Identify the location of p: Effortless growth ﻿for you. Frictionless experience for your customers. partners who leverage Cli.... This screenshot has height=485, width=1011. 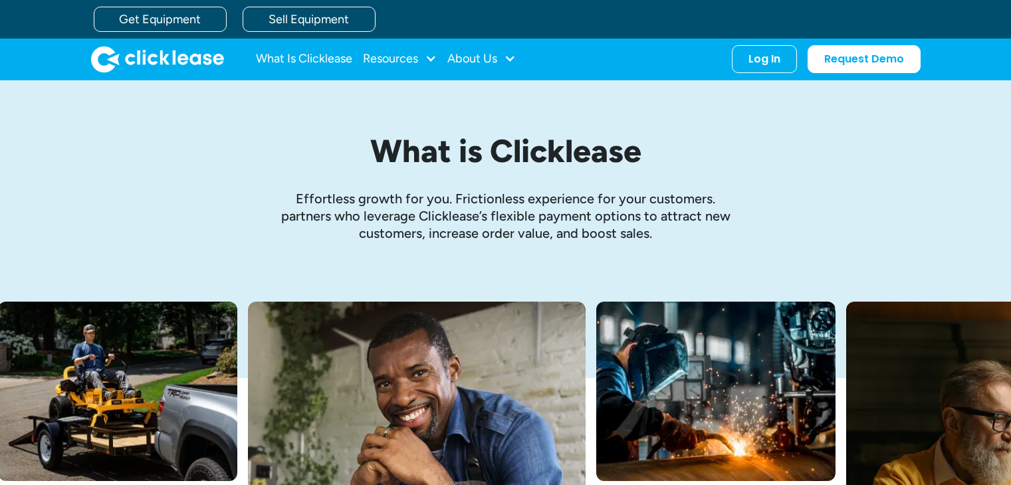
(506, 216).